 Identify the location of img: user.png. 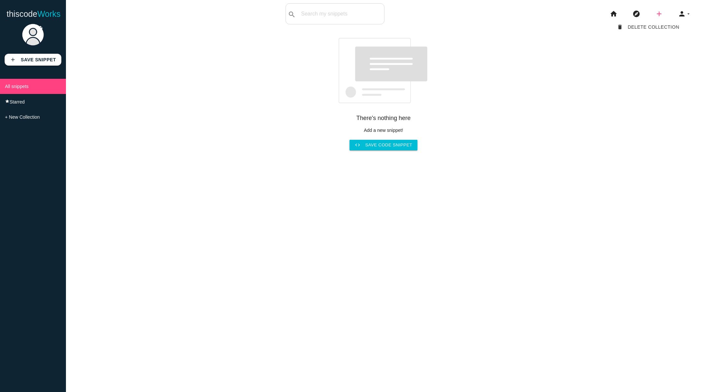
(33, 35).